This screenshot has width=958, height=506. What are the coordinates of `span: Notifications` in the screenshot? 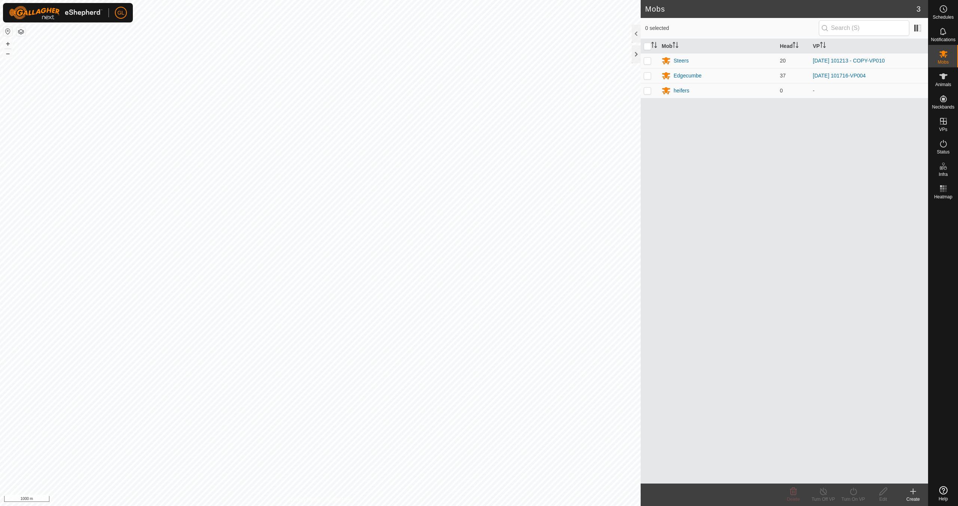 It's located at (943, 40).